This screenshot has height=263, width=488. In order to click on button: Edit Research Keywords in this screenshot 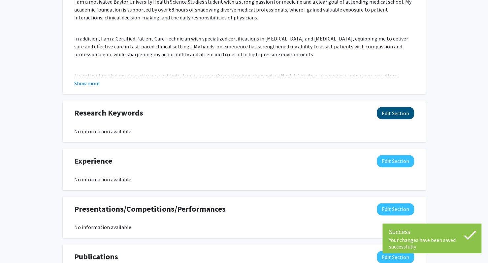, I will do `click(395, 113)`.